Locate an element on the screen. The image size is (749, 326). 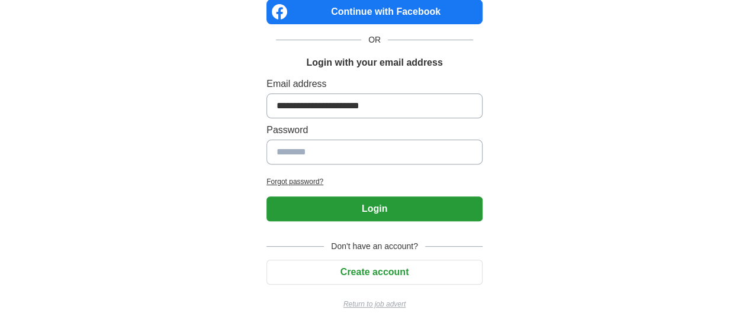
a: Forgot password? is located at coordinates (374, 182).